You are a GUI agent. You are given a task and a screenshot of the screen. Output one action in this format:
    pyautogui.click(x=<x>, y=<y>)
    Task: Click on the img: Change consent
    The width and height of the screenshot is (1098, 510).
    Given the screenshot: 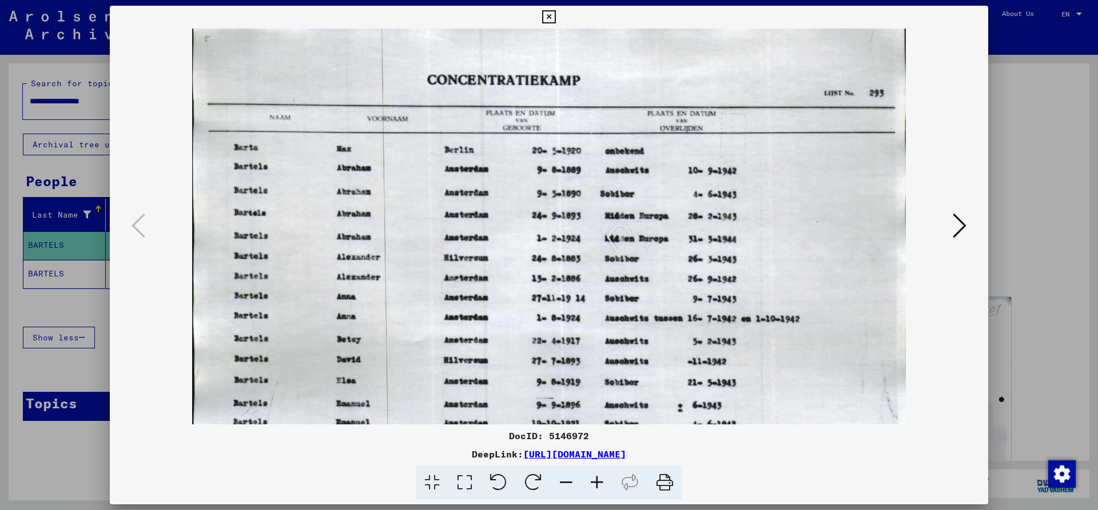 What is the action you would take?
    pyautogui.click(x=1062, y=474)
    